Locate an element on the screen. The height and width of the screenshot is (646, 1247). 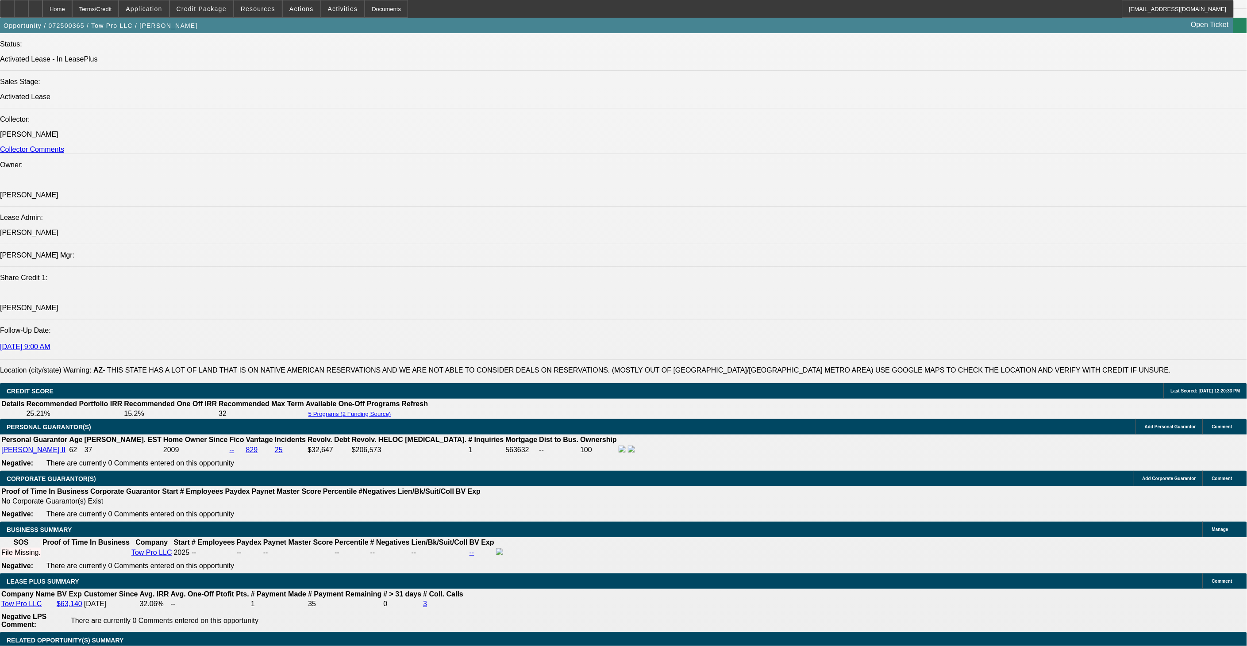
div: File Missing. is located at coordinates (21, 553).